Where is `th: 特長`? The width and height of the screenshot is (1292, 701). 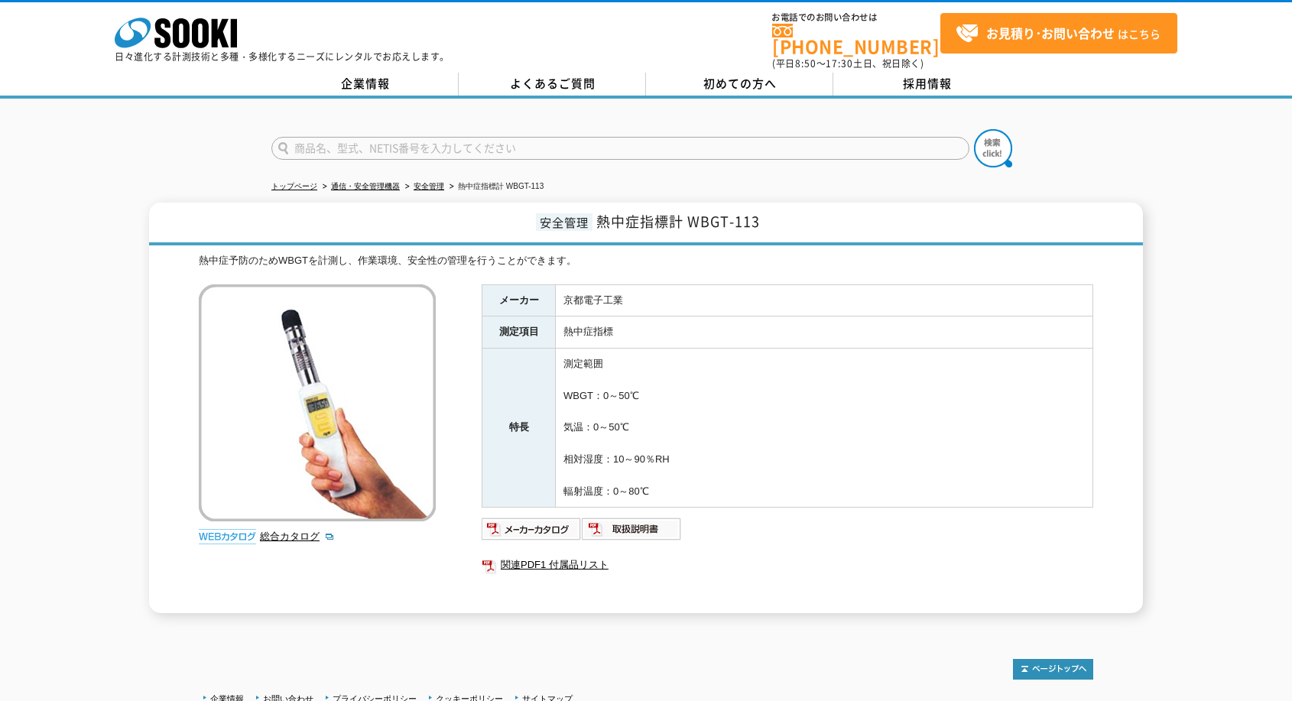 th: 特長 is located at coordinates (519, 428).